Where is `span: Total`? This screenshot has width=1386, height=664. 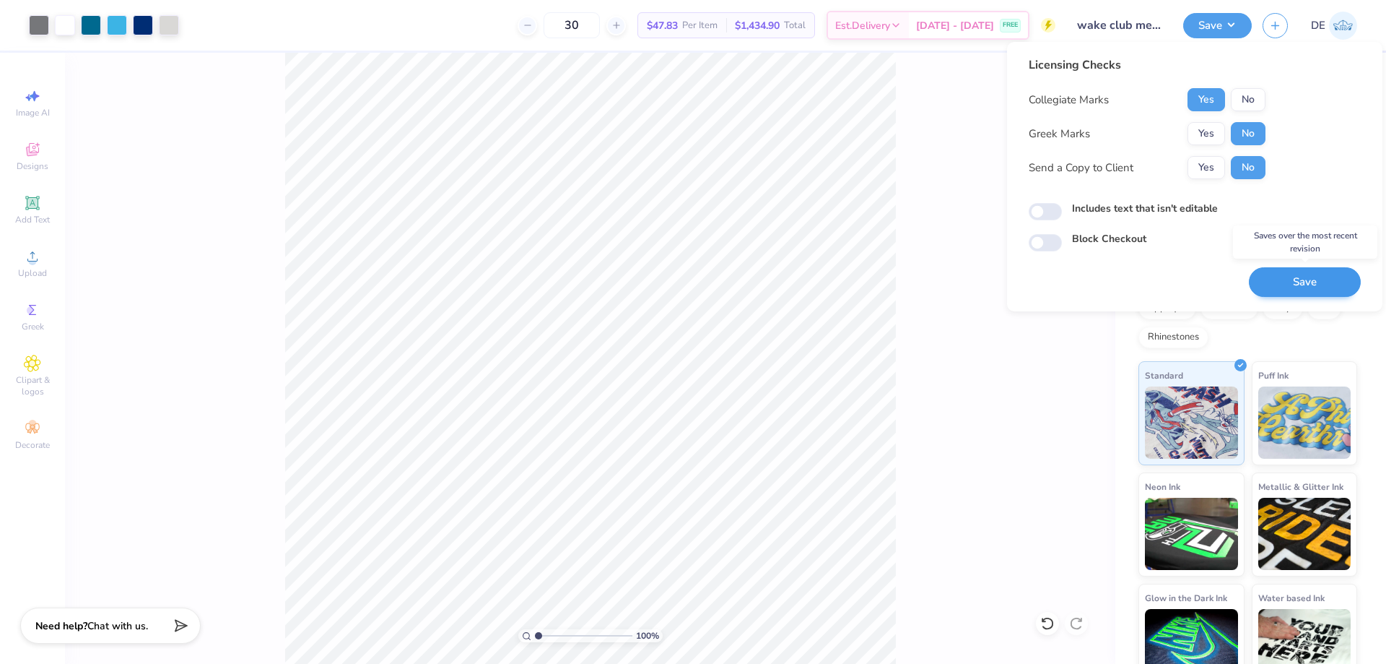 span: Total is located at coordinates (795, 25).